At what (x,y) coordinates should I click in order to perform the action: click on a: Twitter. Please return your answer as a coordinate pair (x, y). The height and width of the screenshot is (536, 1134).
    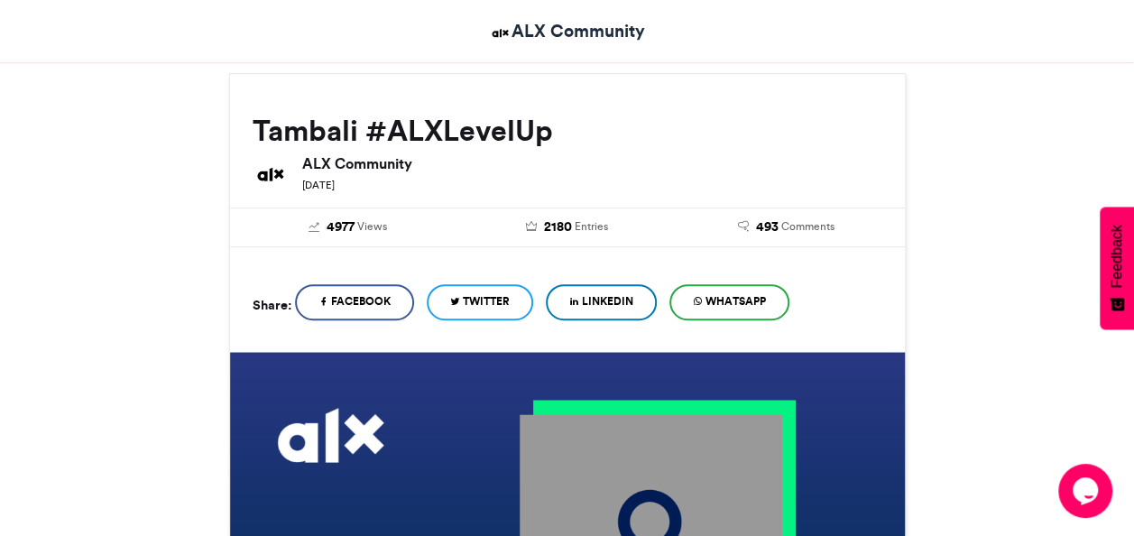
    Looking at the image, I should click on (480, 302).